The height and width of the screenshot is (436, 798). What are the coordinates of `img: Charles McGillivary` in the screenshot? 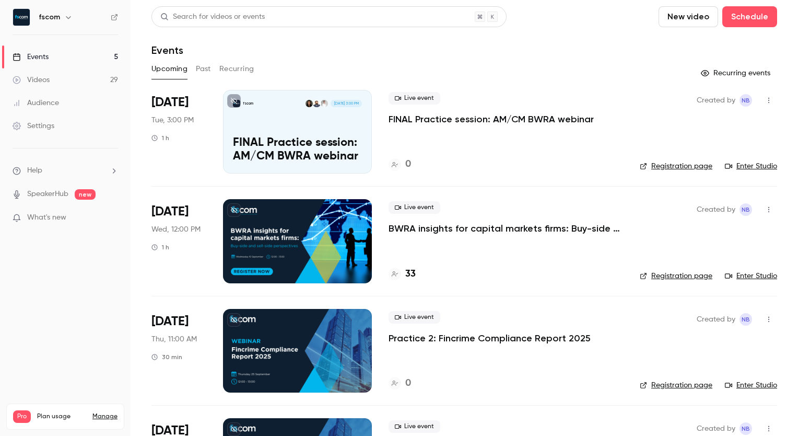 It's located at (317, 103).